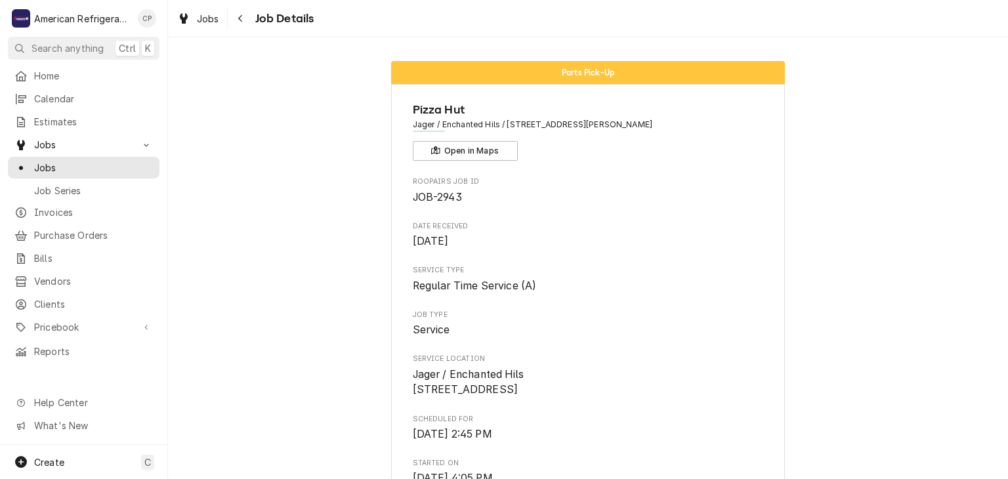 The width and height of the screenshot is (1008, 479). I want to click on span: Calendar, so click(93, 98).